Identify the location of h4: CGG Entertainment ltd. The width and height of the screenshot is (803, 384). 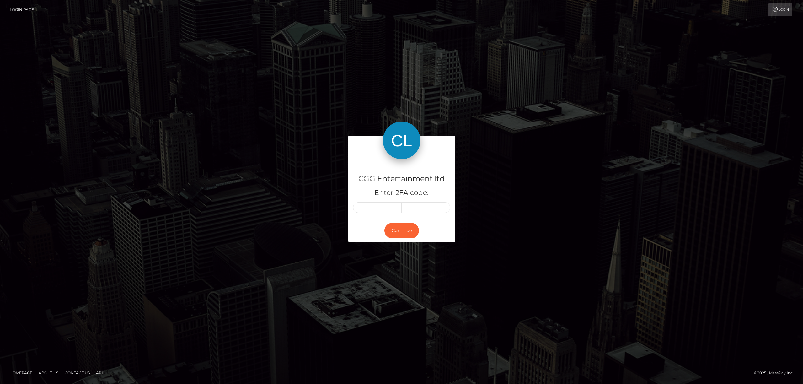
(401, 178).